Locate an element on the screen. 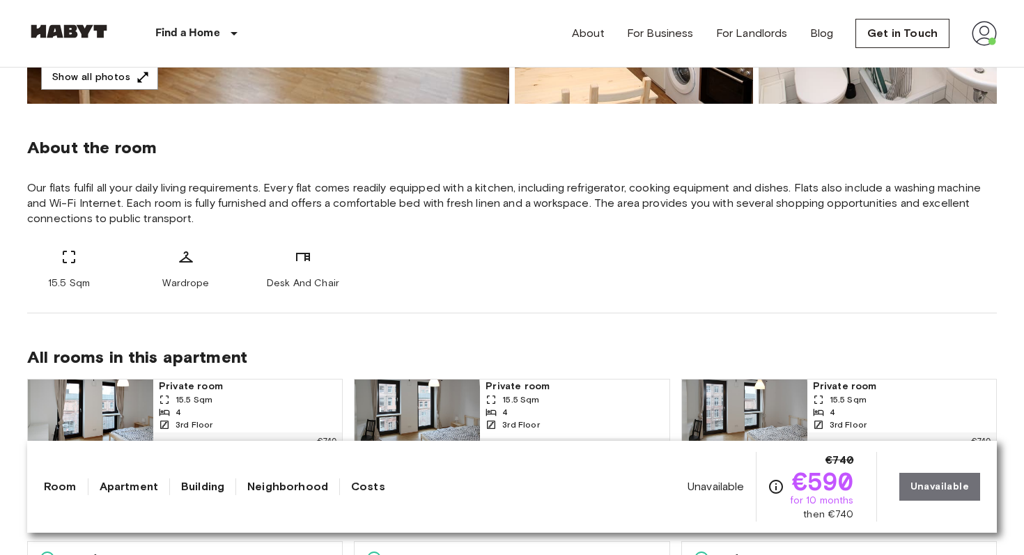  a: Costs is located at coordinates (368, 487).